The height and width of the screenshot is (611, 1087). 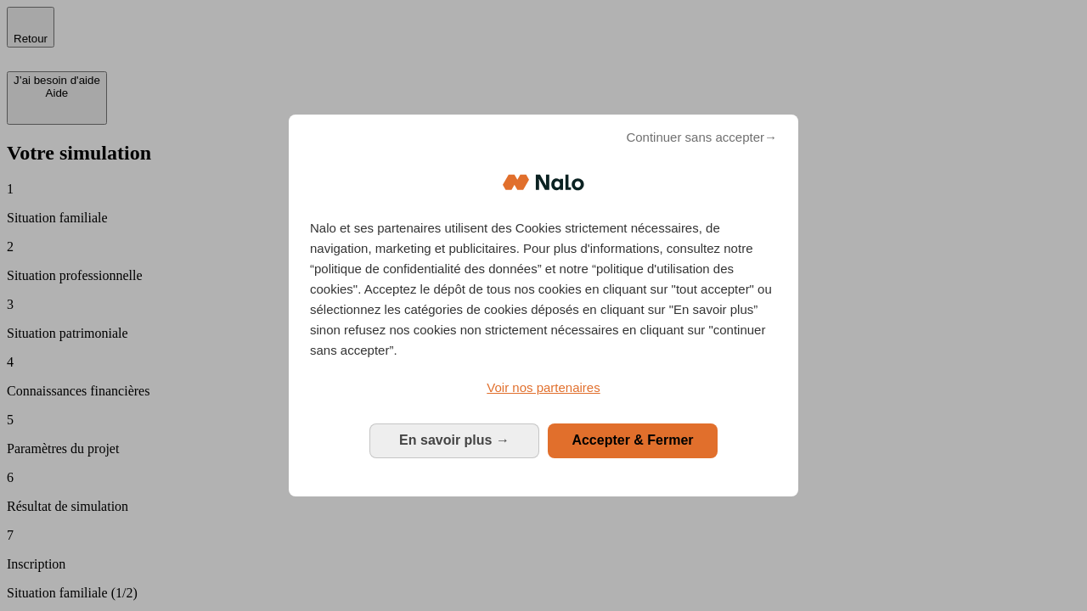 I want to click on img: Logo, so click(x=543, y=183).